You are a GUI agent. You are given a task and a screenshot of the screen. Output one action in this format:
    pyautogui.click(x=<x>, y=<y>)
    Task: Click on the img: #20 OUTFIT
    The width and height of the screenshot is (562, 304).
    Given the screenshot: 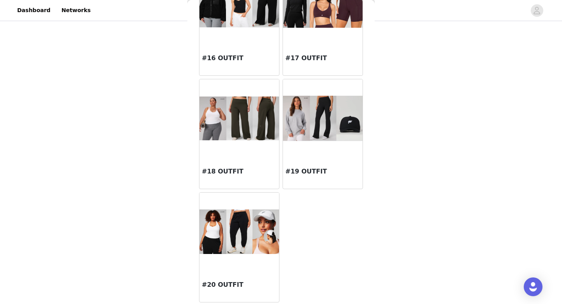 What is the action you would take?
    pyautogui.click(x=239, y=232)
    